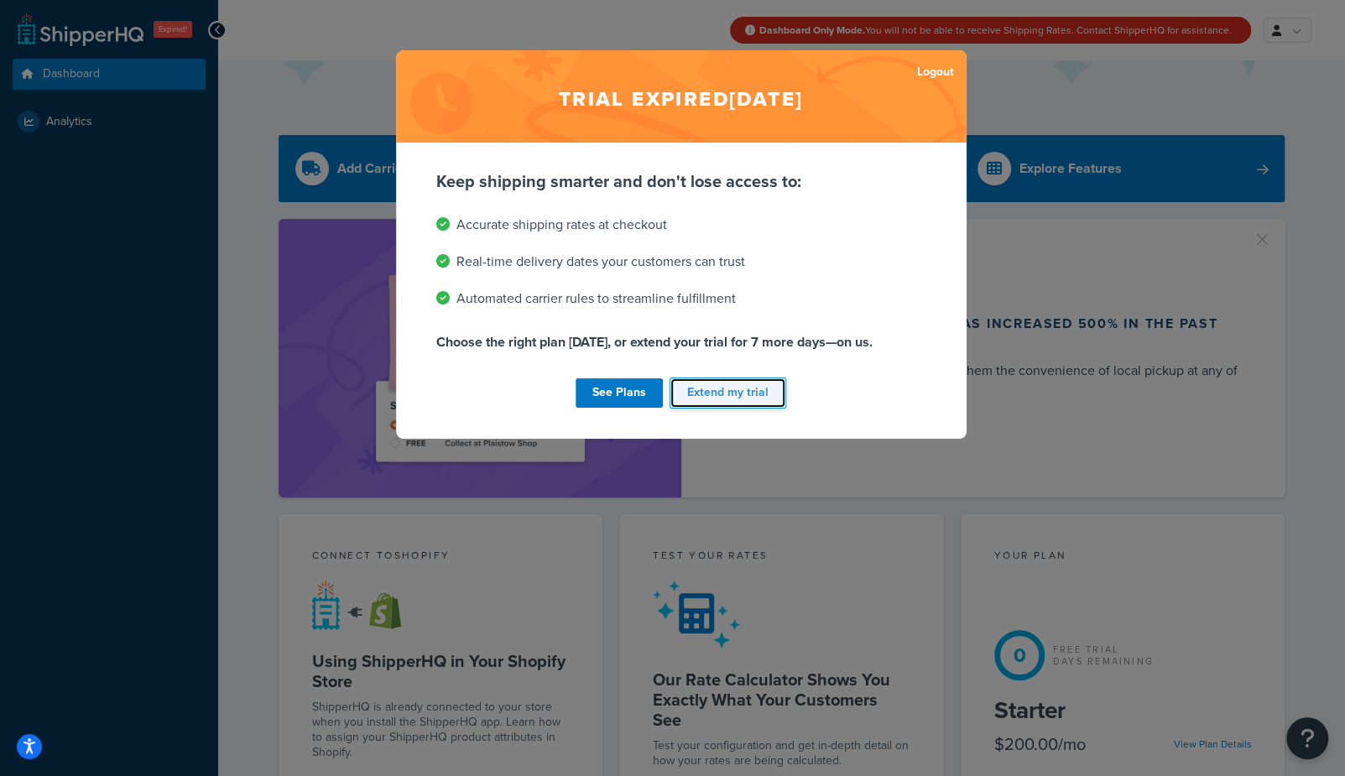 The width and height of the screenshot is (1345, 776). I want to click on button: Extend my trial, so click(728, 393).